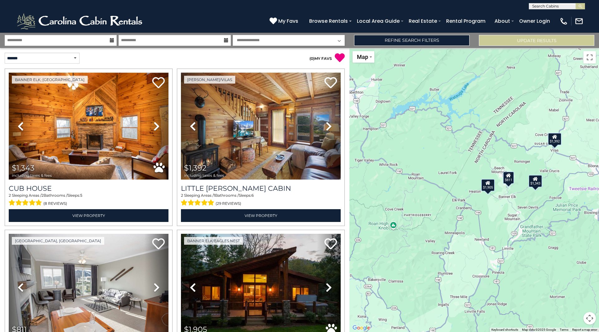  I want to click on div: $811, so click(509, 178).